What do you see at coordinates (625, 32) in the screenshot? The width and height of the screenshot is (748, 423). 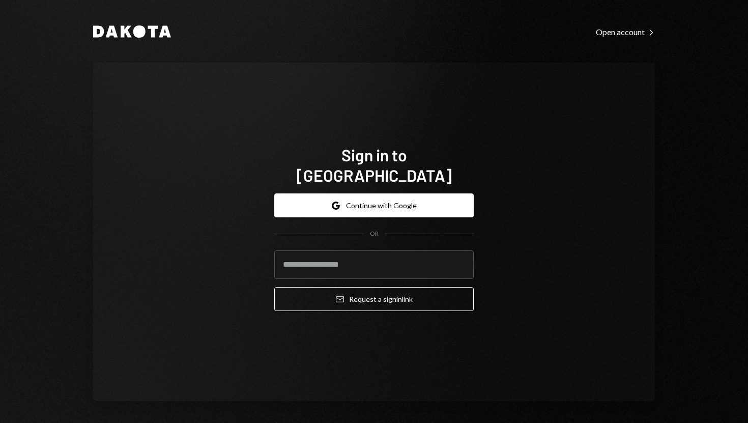 I see `a: Open account` at bounding box center [625, 32].